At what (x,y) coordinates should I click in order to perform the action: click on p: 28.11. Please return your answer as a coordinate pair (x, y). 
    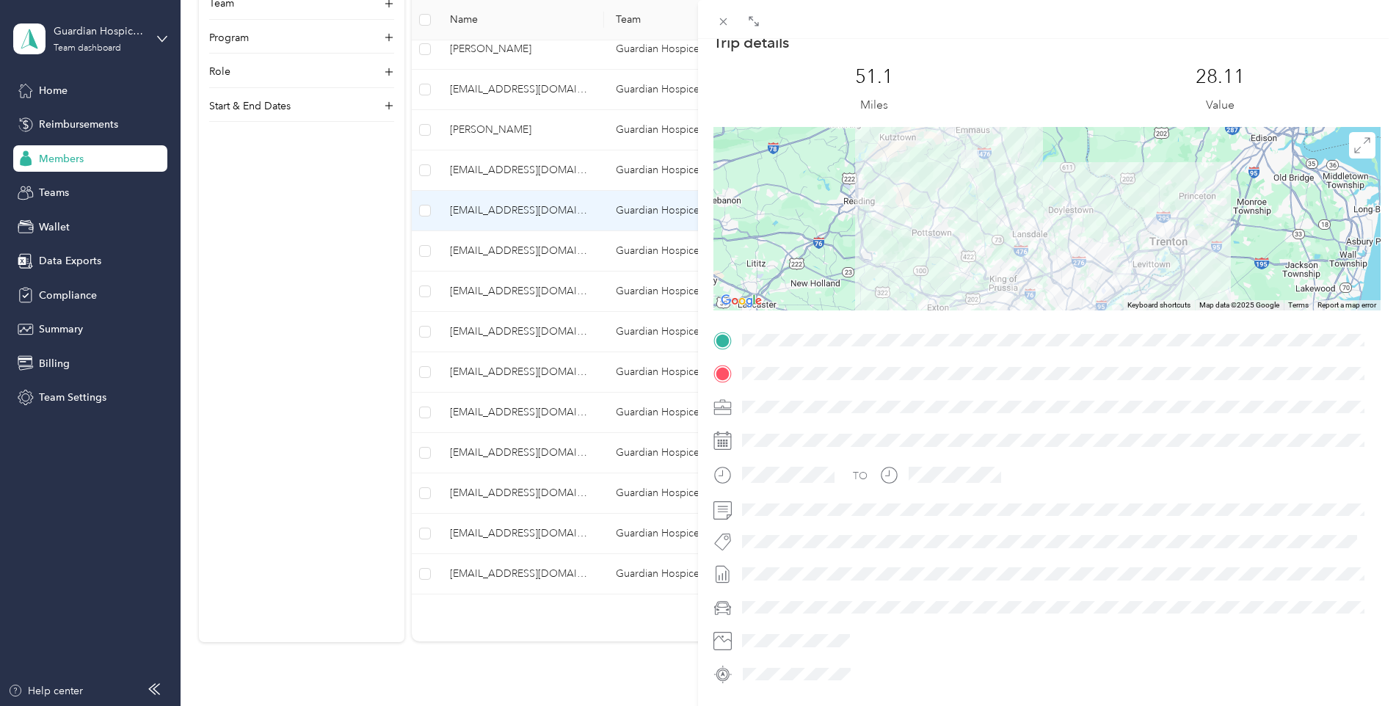
    Looking at the image, I should click on (1220, 77).